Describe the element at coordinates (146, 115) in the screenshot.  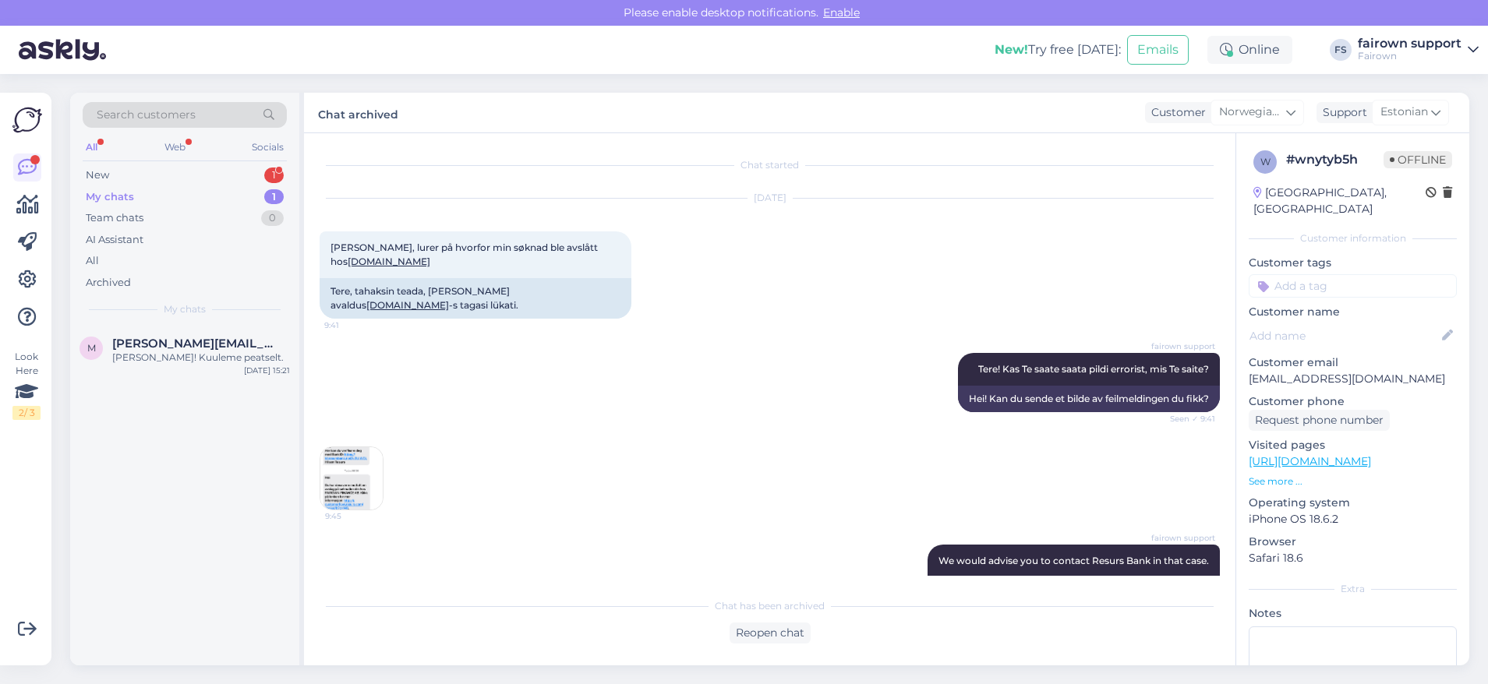
I see `span: Search customers` at that location.